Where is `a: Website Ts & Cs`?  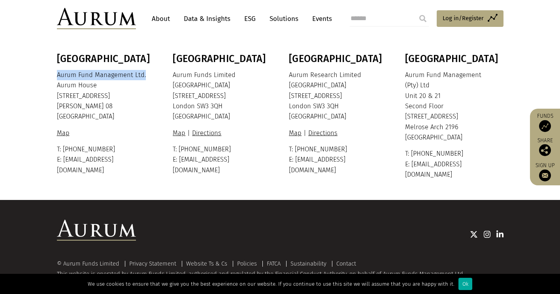 a: Website Ts & Cs is located at coordinates (207, 264).